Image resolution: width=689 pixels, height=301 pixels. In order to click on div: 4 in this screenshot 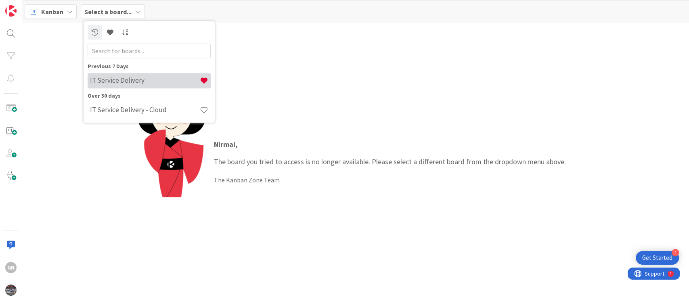, I will do `click(676, 253)`.